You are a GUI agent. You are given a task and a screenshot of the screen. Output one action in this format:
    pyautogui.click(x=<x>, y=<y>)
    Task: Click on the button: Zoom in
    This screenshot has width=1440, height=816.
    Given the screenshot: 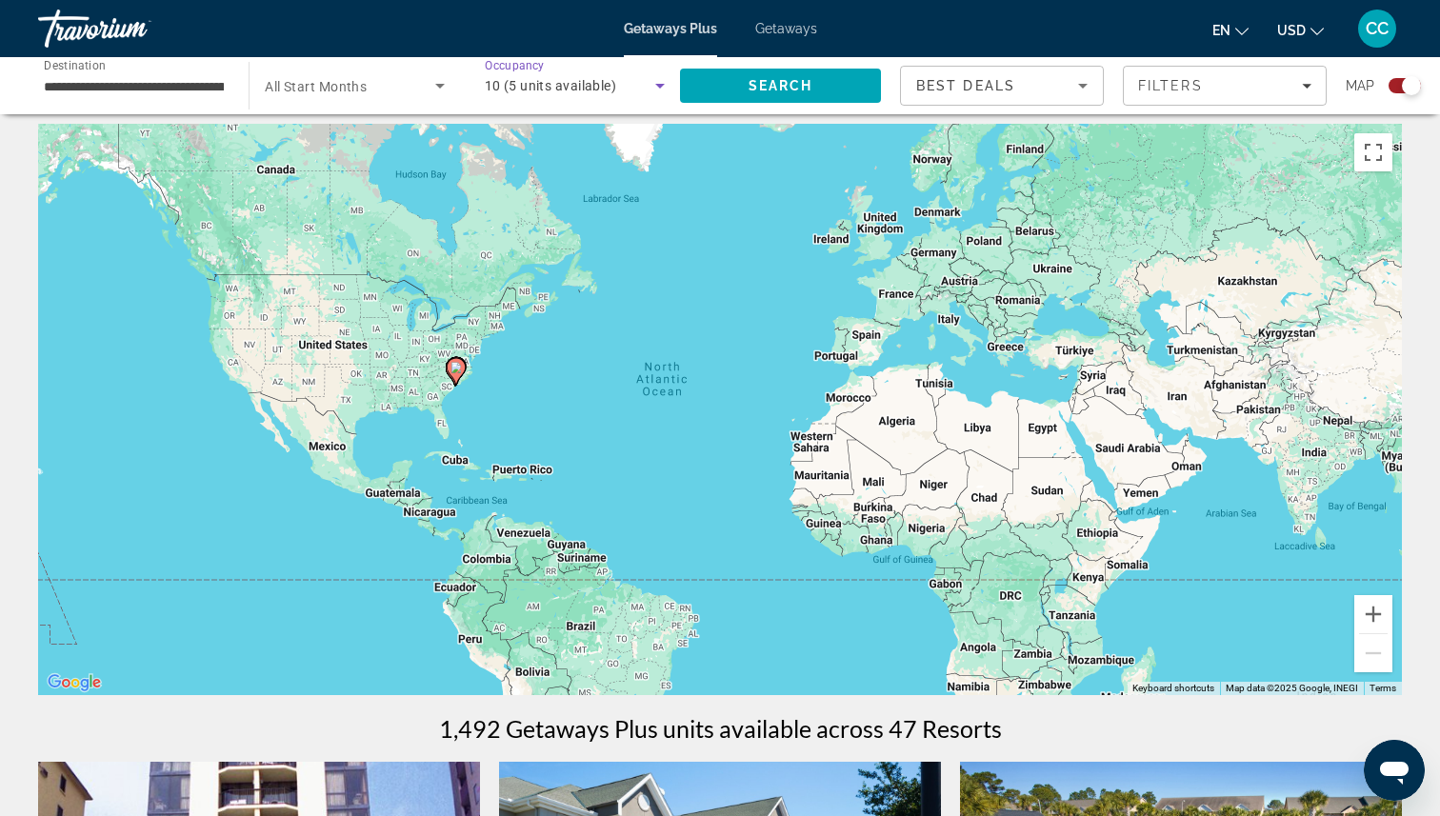 What is the action you would take?
    pyautogui.click(x=1373, y=614)
    